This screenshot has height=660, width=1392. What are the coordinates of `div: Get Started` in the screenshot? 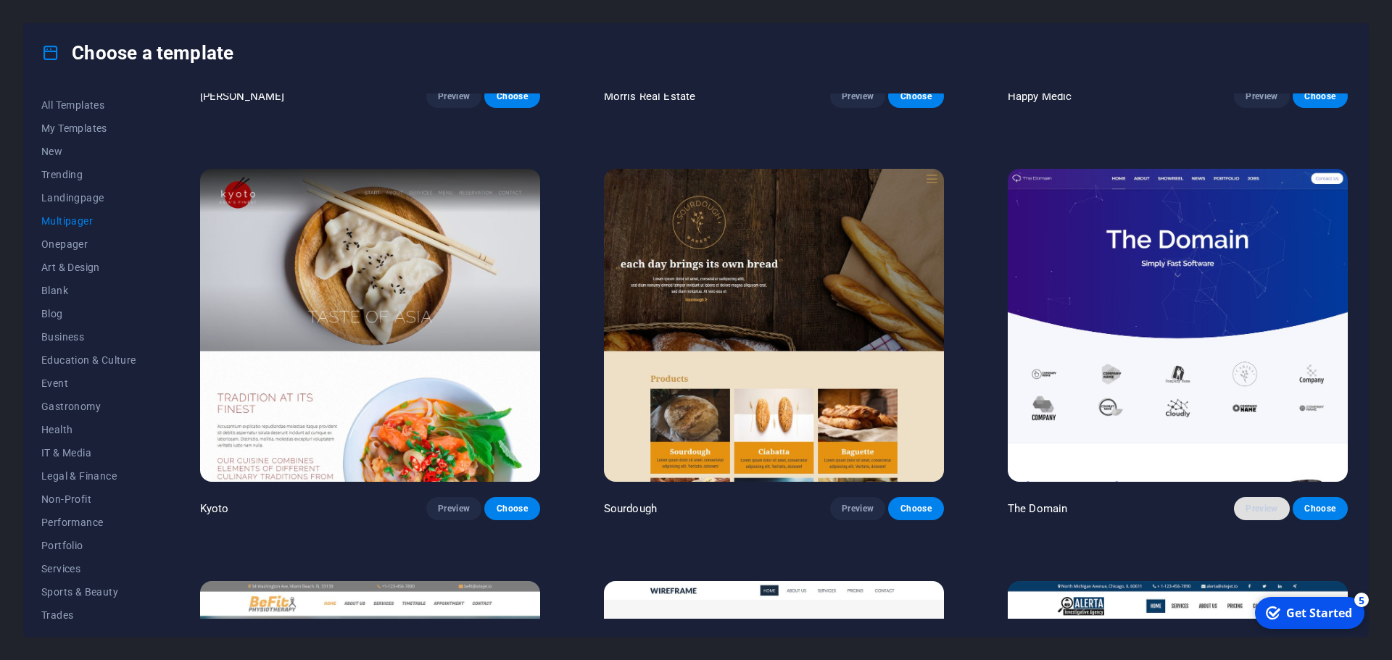 It's located at (72, 22).